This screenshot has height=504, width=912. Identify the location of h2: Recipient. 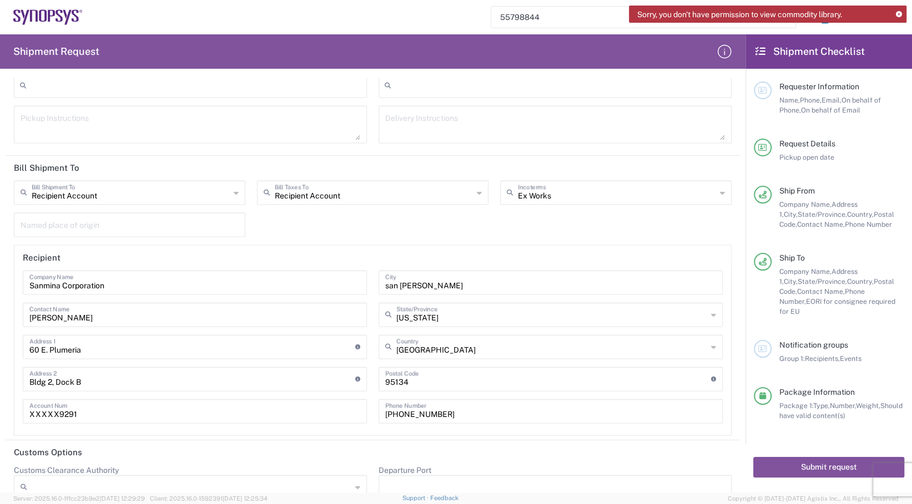
(42, 258).